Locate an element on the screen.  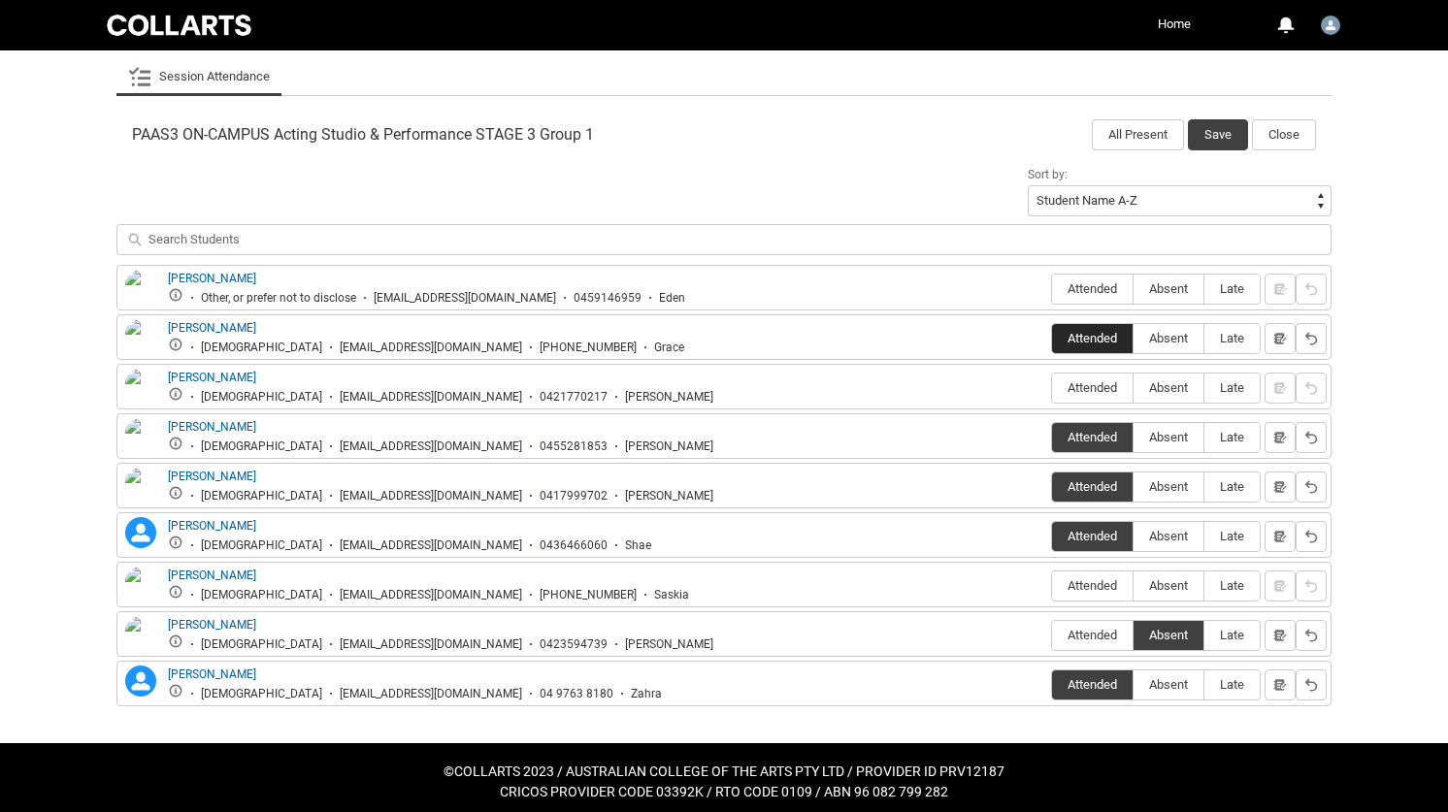
span: PAAS3 ON-CAMPUS Acting Studio & Performance STAGE 3 Group 1 is located at coordinates (363, 135).